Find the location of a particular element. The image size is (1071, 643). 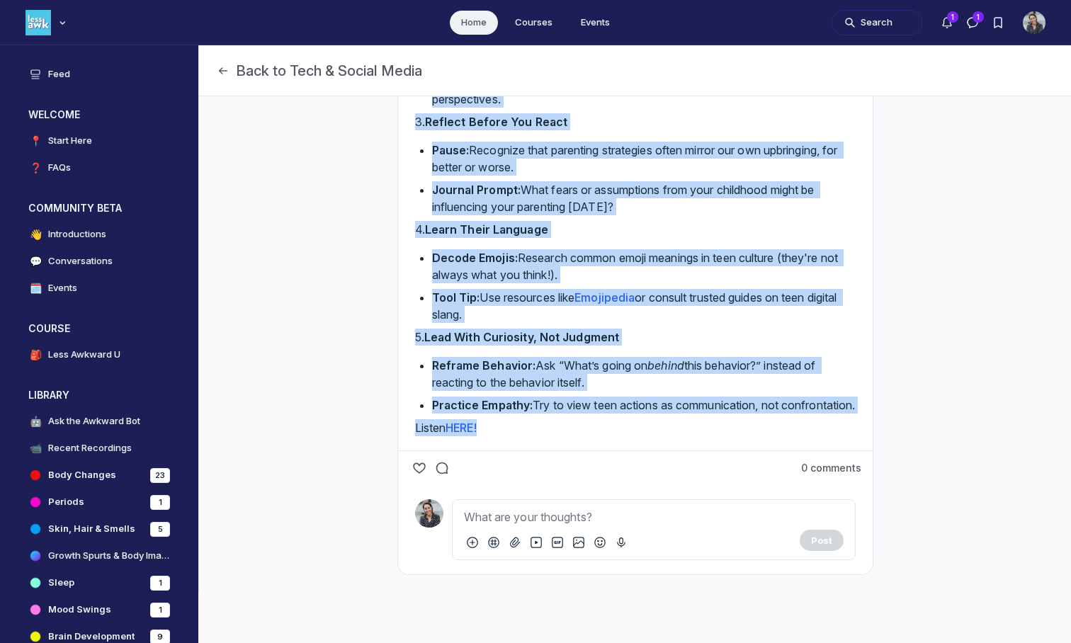

header: Page Header is located at coordinates (635, 71).